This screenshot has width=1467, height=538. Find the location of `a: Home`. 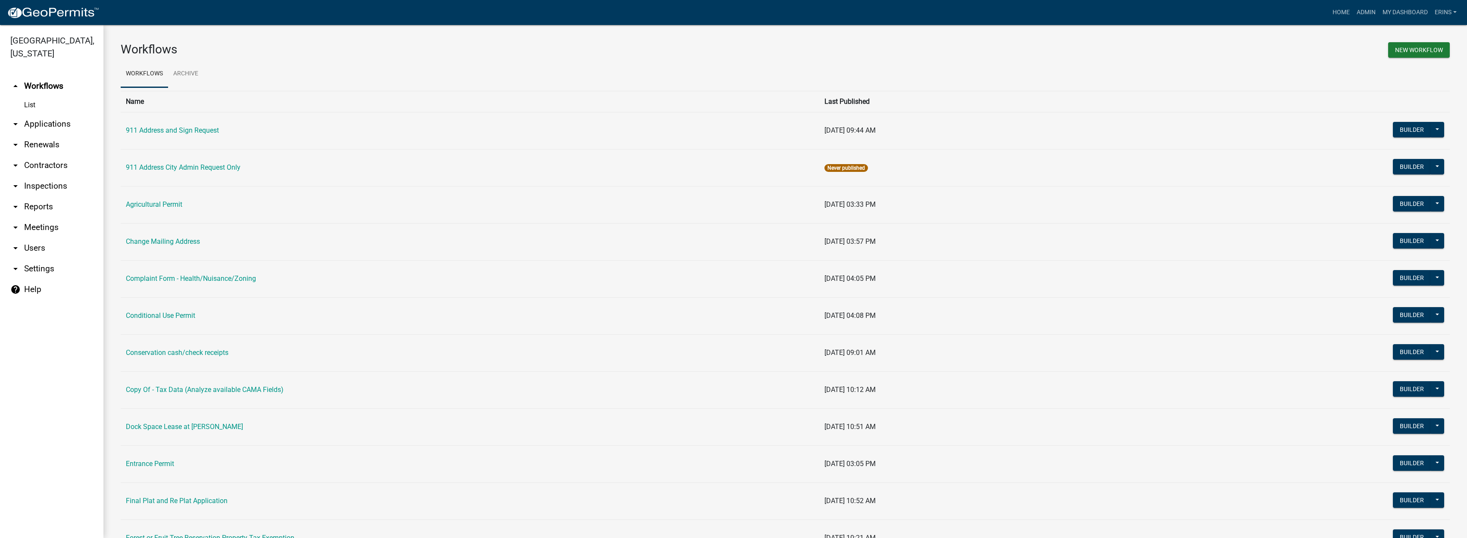

a: Home is located at coordinates (1341, 12).